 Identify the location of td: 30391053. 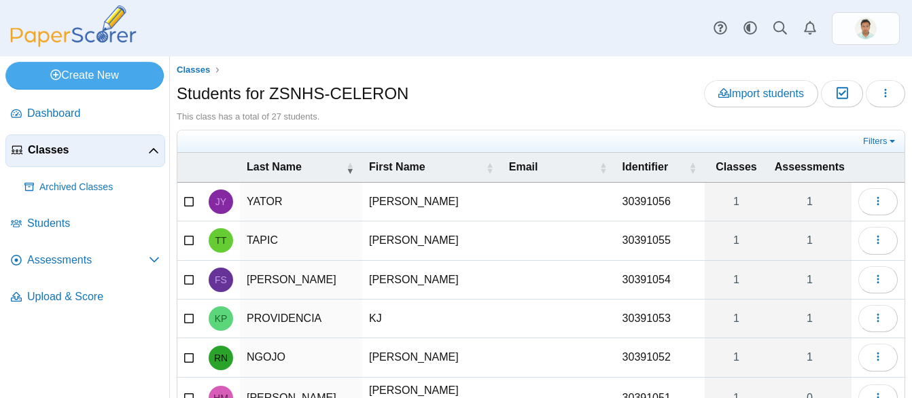
(661, 319).